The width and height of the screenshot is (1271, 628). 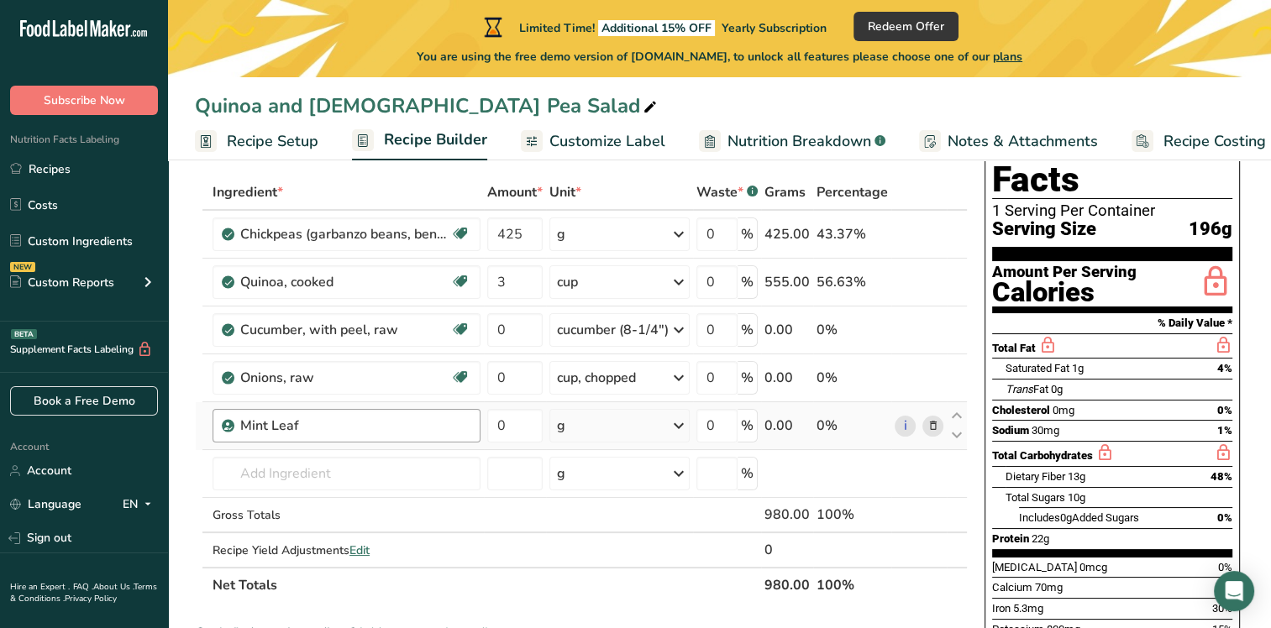 I want to click on span: Amount, so click(x=515, y=192).